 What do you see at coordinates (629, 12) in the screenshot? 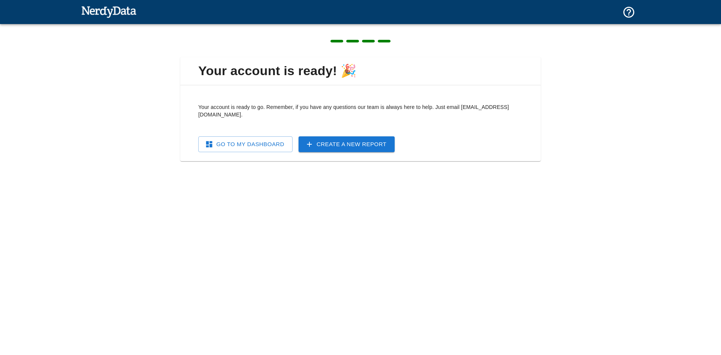
I see `button: Support and Documentation` at bounding box center [629, 12].